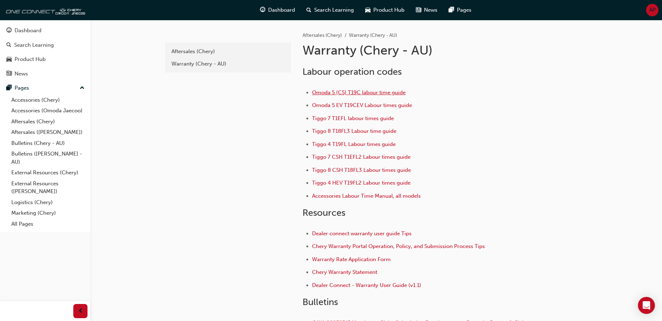 The height and width of the screenshot is (321, 662). Describe the element at coordinates (366, 196) in the screenshot. I see `a: Accessories Labour Time Manual, all models` at that location.